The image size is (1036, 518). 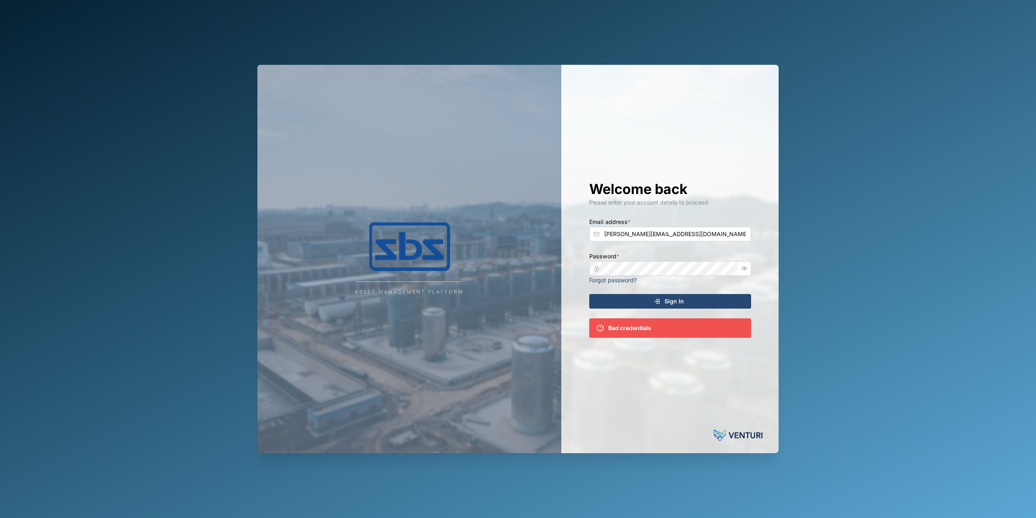 I want to click on a: Forgot password?, so click(x=613, y=280).